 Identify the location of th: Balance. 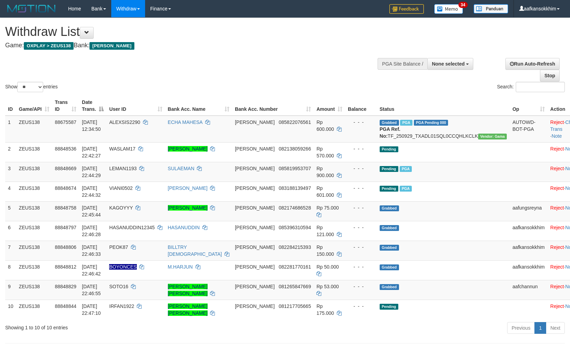
(361, 106).